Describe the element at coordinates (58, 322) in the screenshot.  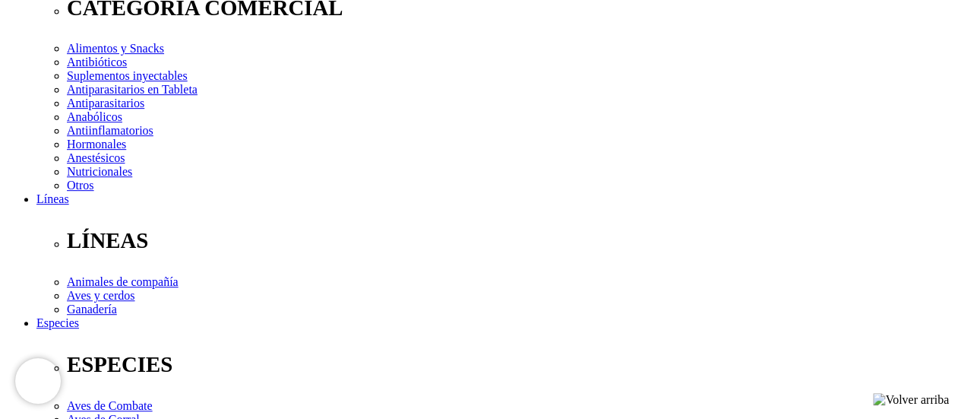
I see `span: Especies` at that location.